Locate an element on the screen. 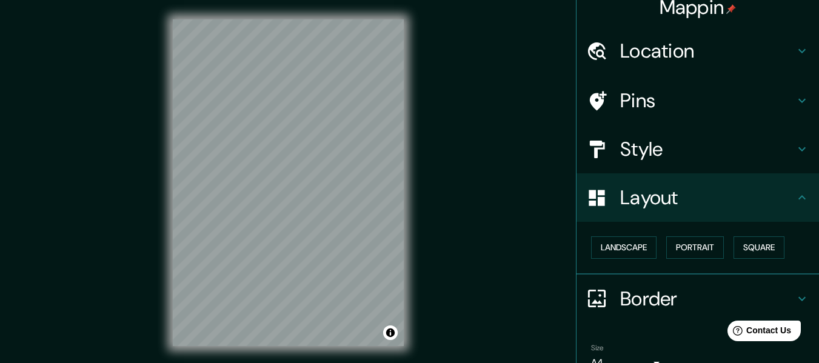 The width and height of the screenshot is (819, 363). button: Portrait is located at coordinates (694, 247).